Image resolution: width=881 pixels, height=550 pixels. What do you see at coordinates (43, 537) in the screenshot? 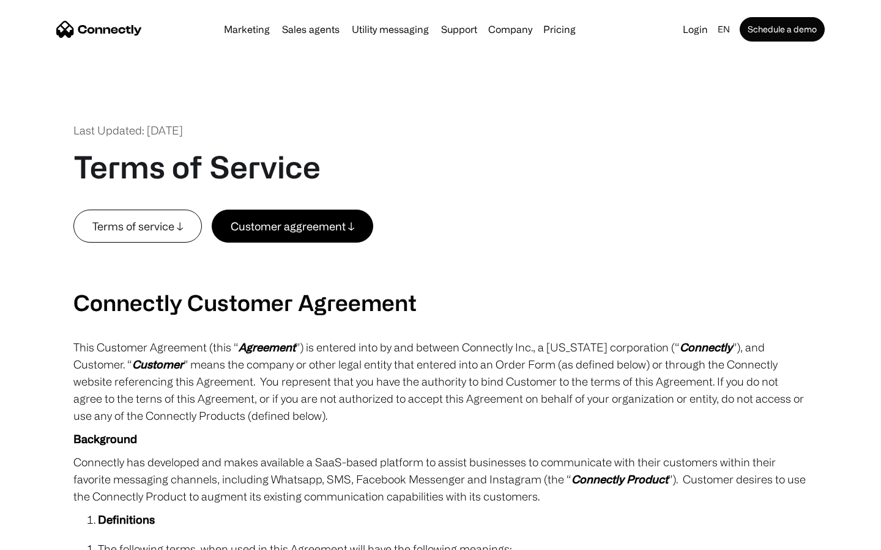
I see `aside: Language selected: English` at bounding box center [43, 537].